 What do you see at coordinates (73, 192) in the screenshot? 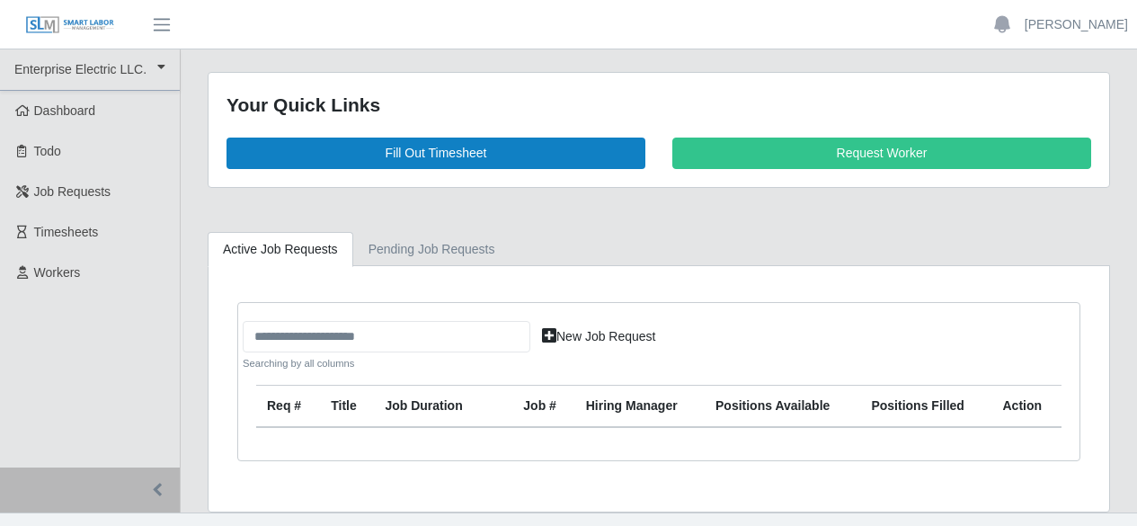
I see `span: Job Requests` at bounding box center [73, 192].